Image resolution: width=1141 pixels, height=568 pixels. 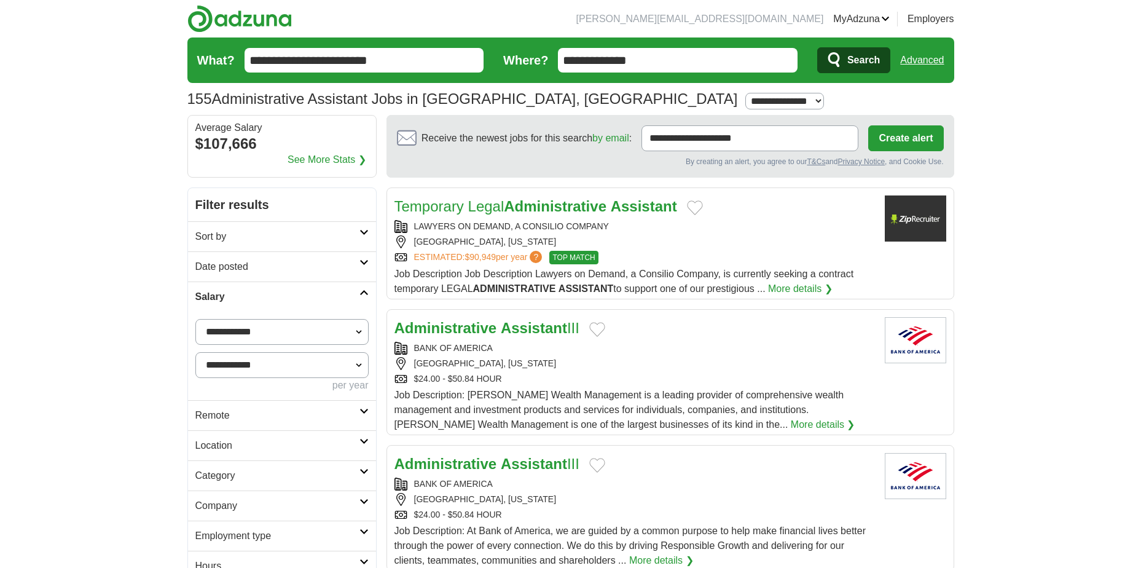 What do you see at coordinates (480, 257) in the screenshot?
I see `span: $90,949` at bounding box center [480, 257].